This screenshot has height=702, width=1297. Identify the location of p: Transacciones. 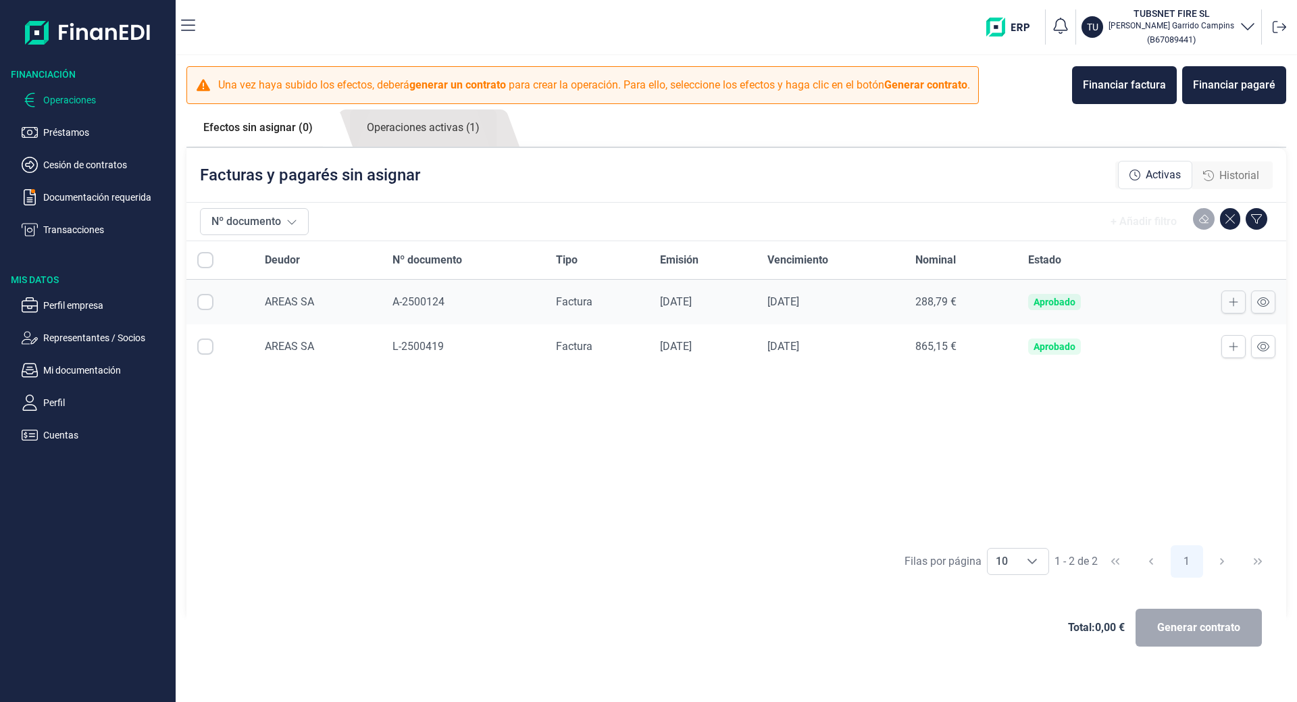
(107, 230).